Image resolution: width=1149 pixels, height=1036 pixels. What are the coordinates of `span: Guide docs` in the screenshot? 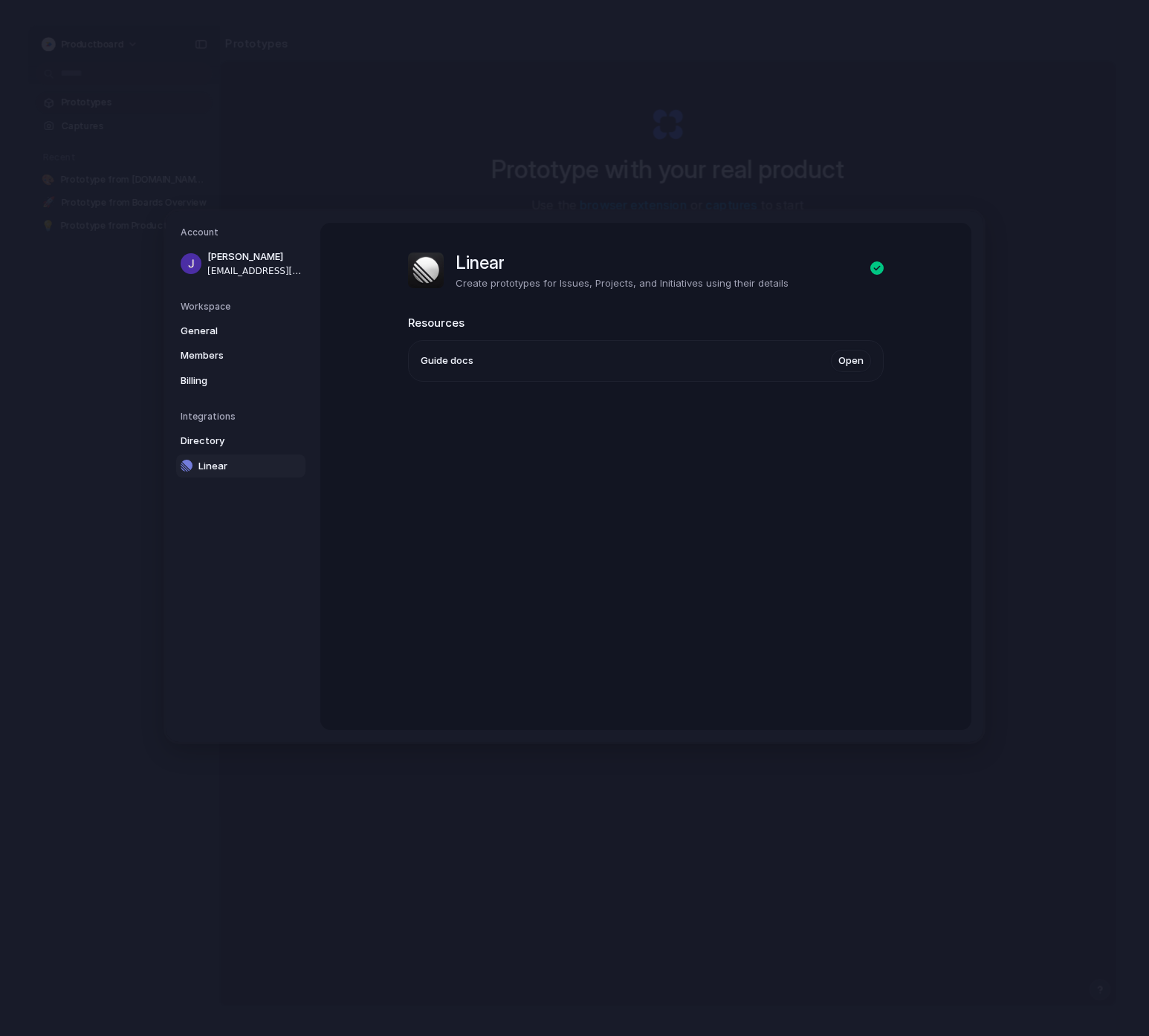 It's located at (446, 361).